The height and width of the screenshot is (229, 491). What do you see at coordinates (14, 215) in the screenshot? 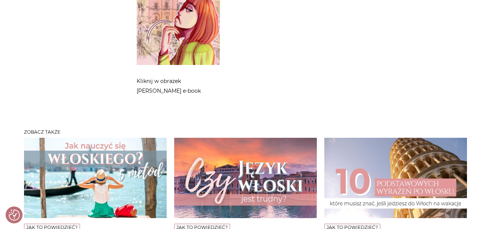
I see `img: Revisit consent button` at bounding box center [14, 215].